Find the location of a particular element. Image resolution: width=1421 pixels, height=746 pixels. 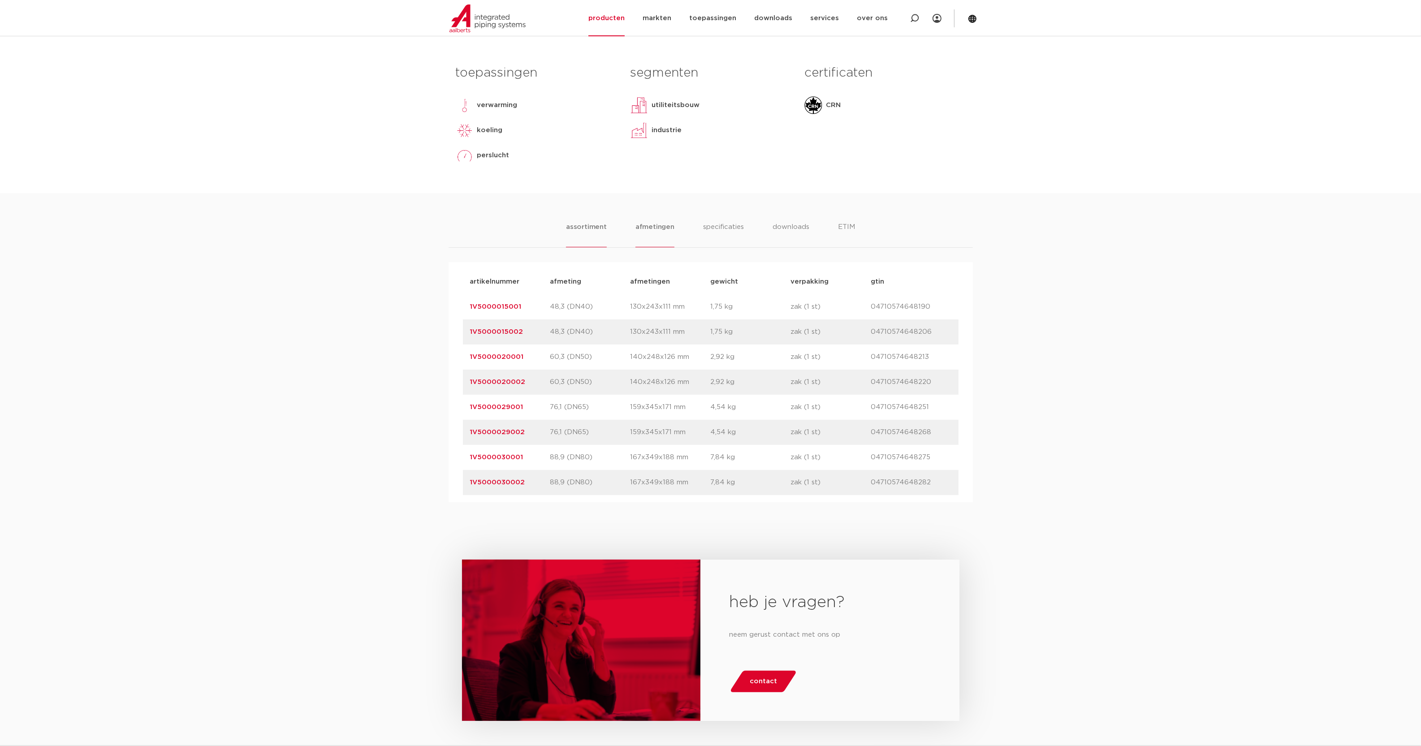

p: verwarming is located at coordinates (497, 105).